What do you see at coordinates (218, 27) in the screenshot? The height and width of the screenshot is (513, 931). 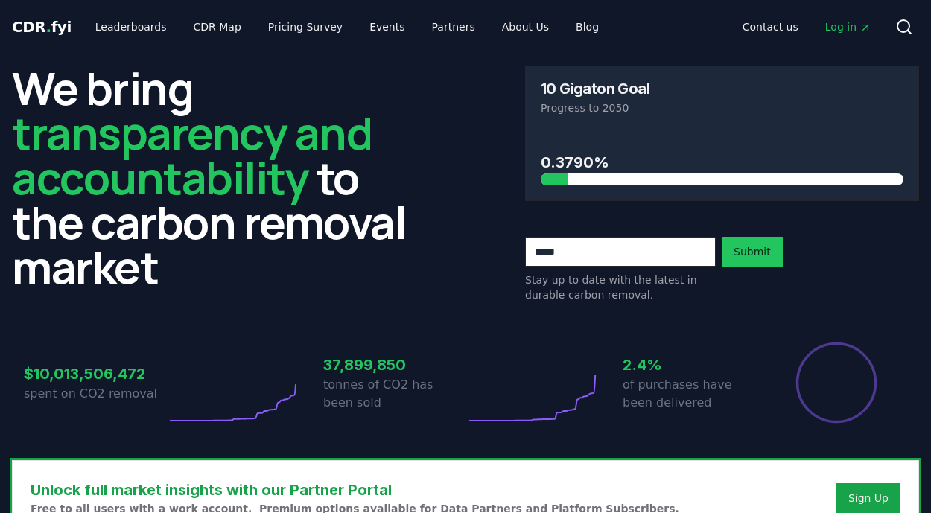 I see `a: CDR Map` at bounding box center [218, 27].